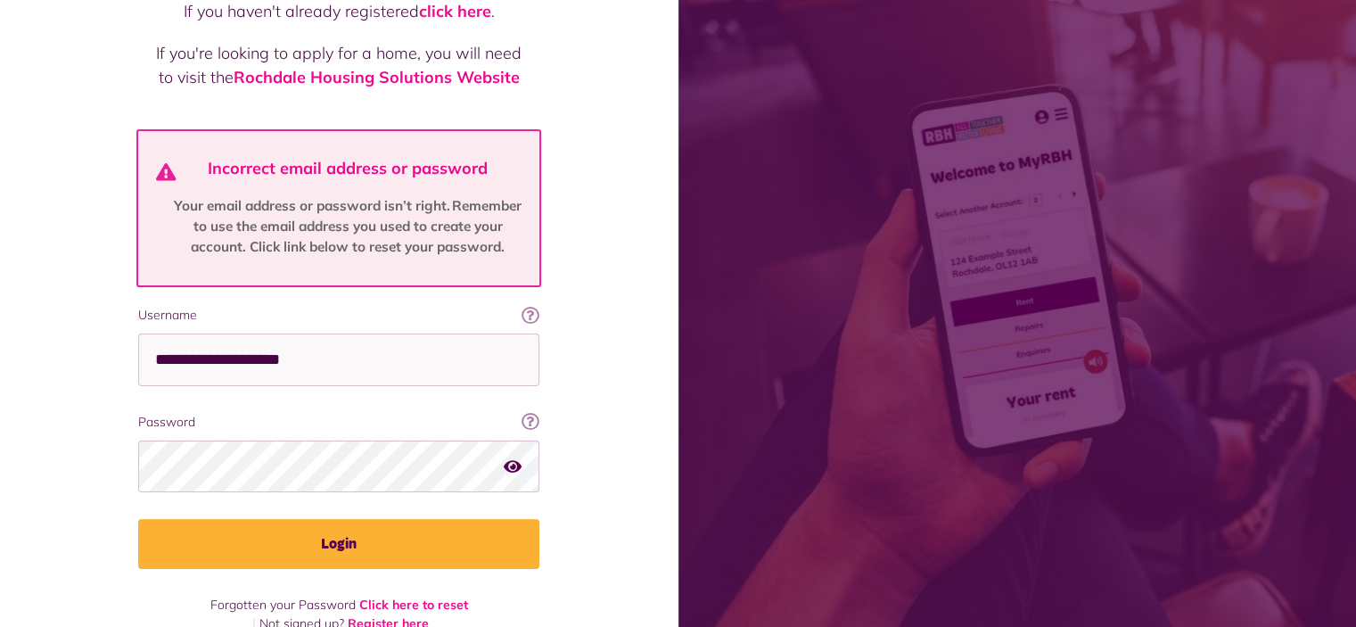 The width and height of the screenshot is (1356, 627). Describe the element at coordinates (455, 11) in the screenshot. I see `a: click here` at that location.